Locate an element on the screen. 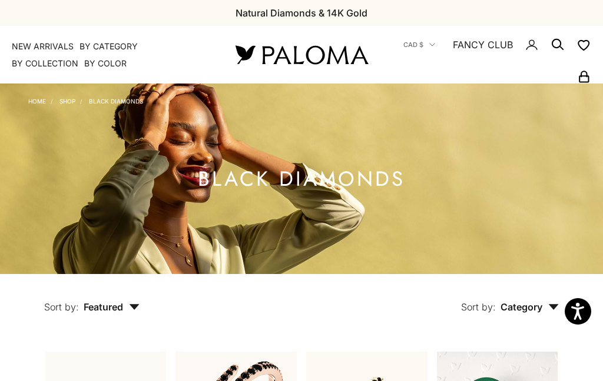 The width and height of the screenshot is (603, 381). a: Black Diamonds is located at coordinates (116, 101).